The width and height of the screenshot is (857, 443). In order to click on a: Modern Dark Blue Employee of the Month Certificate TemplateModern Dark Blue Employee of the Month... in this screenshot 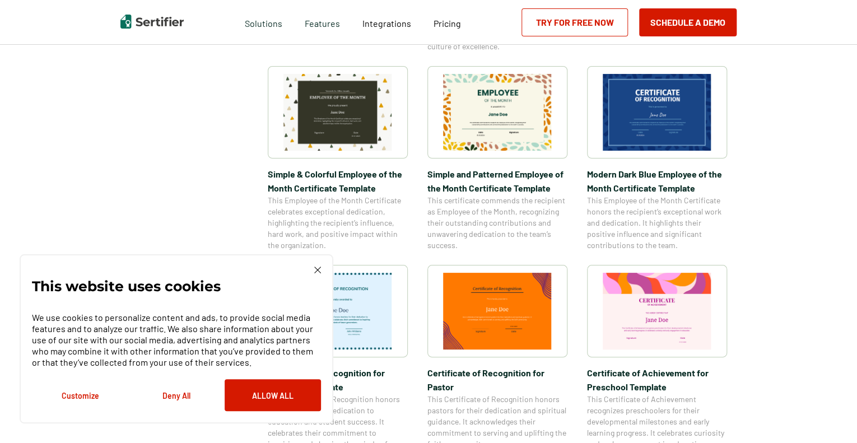, I will do `click(657, 159)`.